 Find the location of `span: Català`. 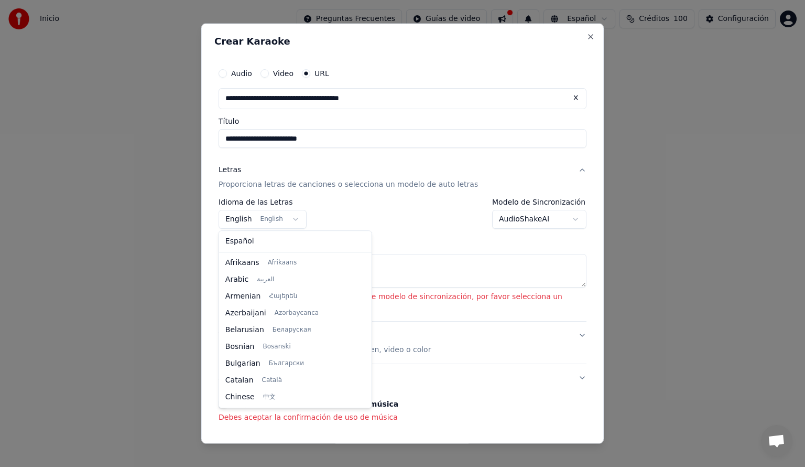

span: Català is located at coordinates (272, 380).